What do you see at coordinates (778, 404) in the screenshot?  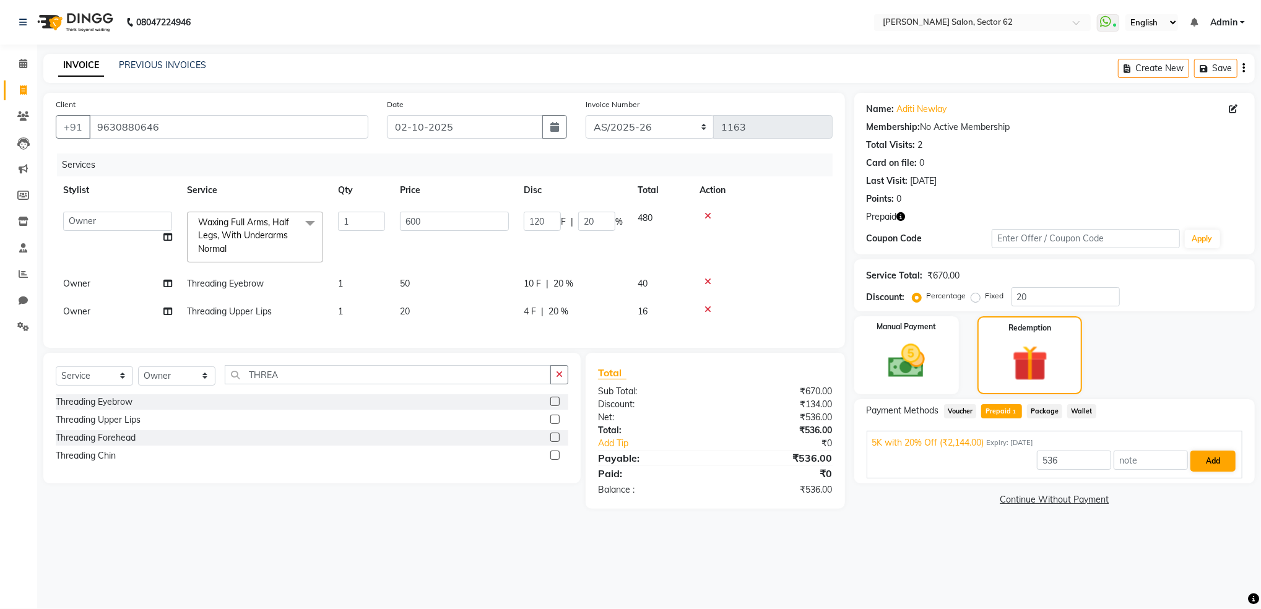 I see `div: ₹134.00` at bounding box center [778, 404].